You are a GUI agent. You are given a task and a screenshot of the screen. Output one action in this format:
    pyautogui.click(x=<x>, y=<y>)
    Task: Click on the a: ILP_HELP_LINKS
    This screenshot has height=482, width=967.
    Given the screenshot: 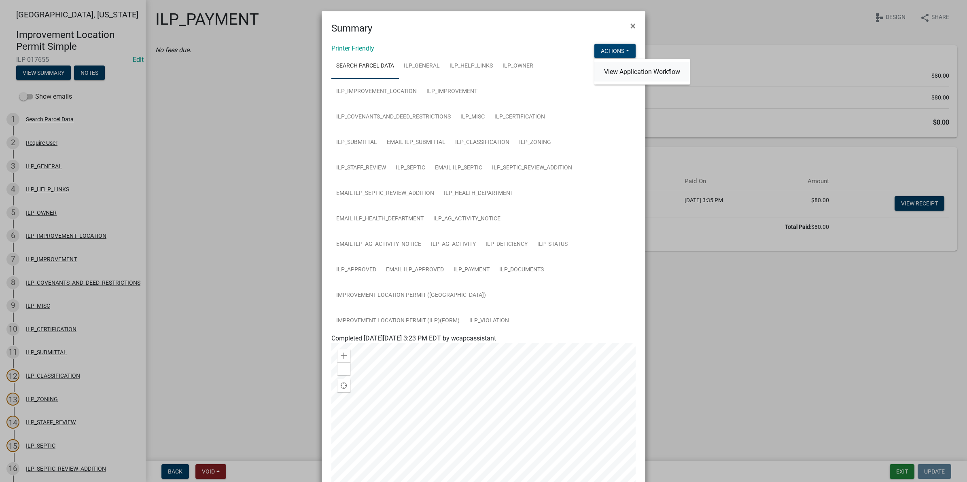 What is the action you would take?
    pyautogui.click(x=471, y=66)
    